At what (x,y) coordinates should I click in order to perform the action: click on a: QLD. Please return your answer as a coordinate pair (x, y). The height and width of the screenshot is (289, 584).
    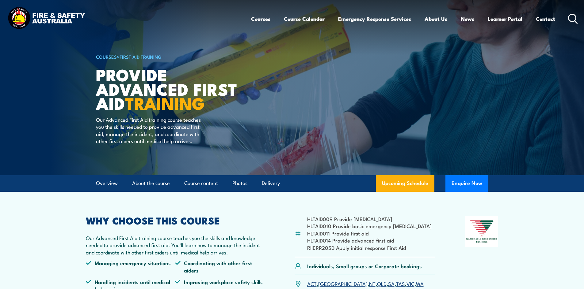
    Looking at the image, I should click on (381, 284).